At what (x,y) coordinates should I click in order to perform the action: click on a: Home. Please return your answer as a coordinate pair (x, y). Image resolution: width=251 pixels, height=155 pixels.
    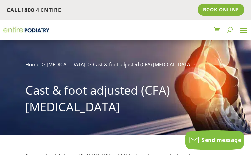
    Looking at the image, I should click on (32, 65).